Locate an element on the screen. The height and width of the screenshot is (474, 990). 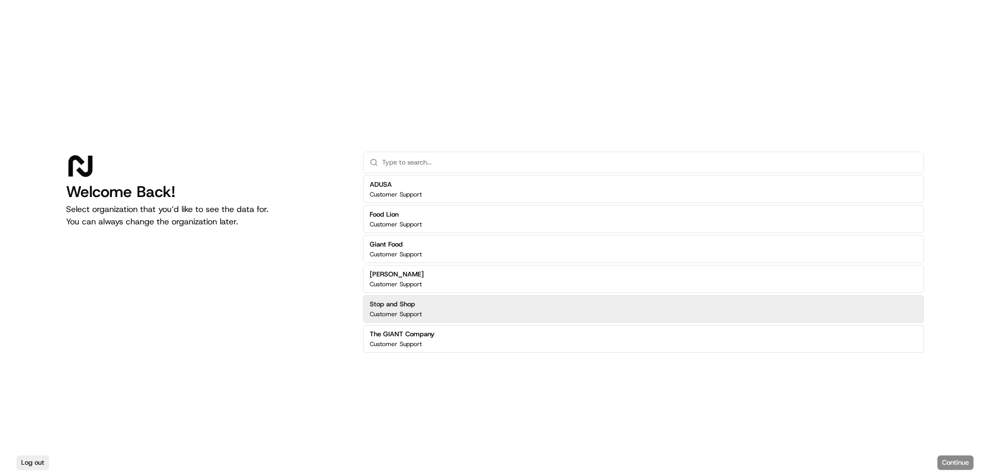
h1: Welcome Back! is located at coordinates (206, 192).